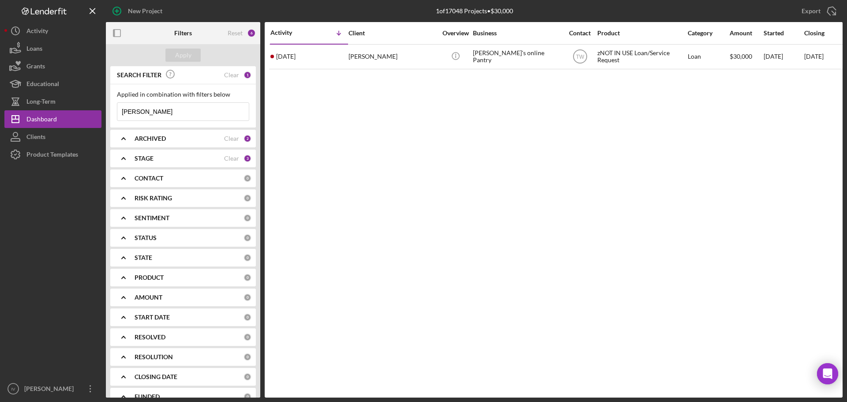 Image resolution: width=847 pixels, height=402 pixels. Describe the element at coordinates (144, 158) in the screenshot. I see `b: STAGE` at that location.